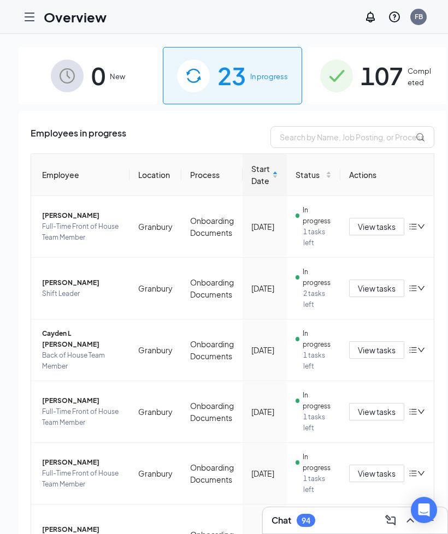  What do you see at coordinates (306, 521) in the screenshot?
I see `div: 94` at bounding box center [306, 521].